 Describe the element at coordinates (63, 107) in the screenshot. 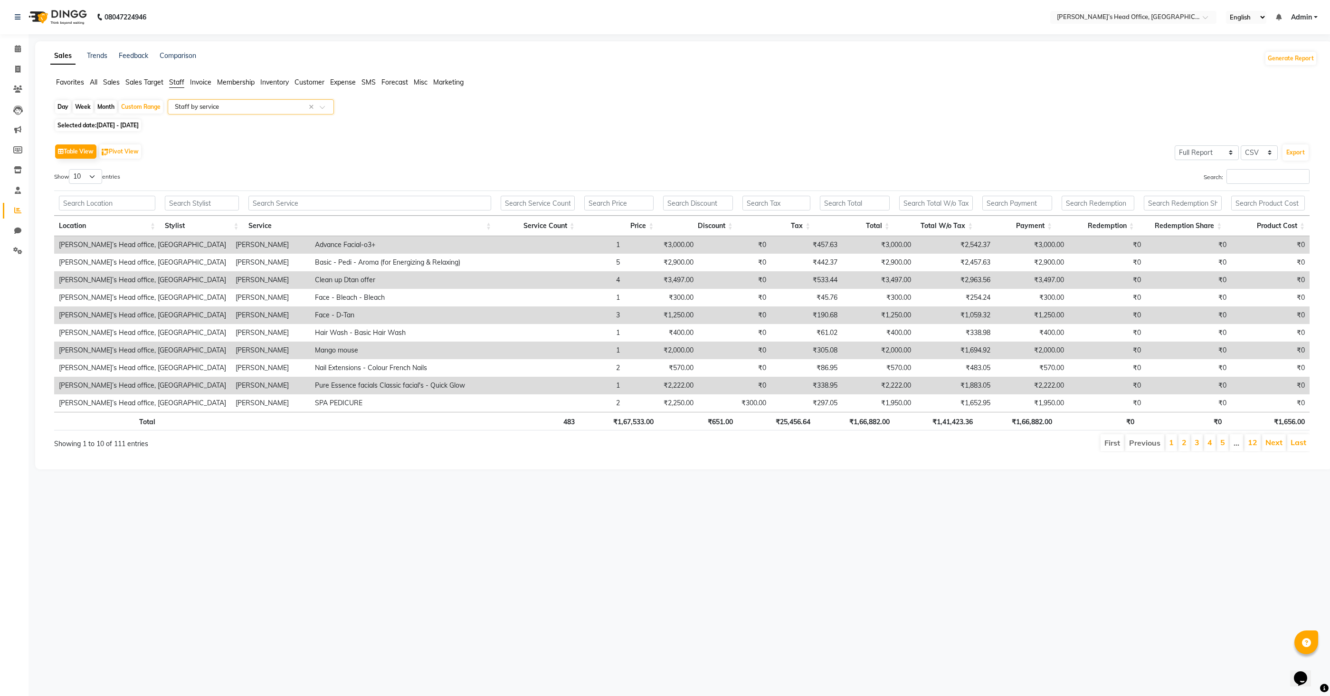

I see `div: Day` at that location.